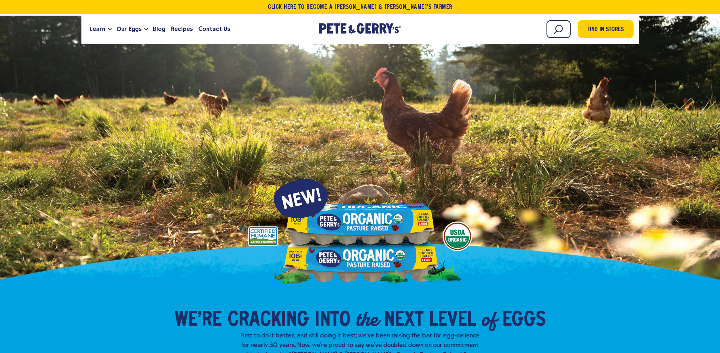 This screenshot has height=353, width=720. Describe the element at coordinates (452, 321) in the screenshot. I see `span: Level` at that location.